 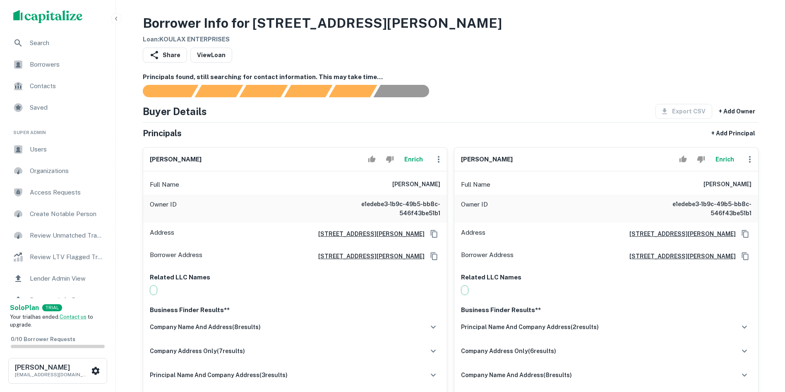 I want to click on span: Review LTV Flagged Transactions, so click(x=67, y=257).